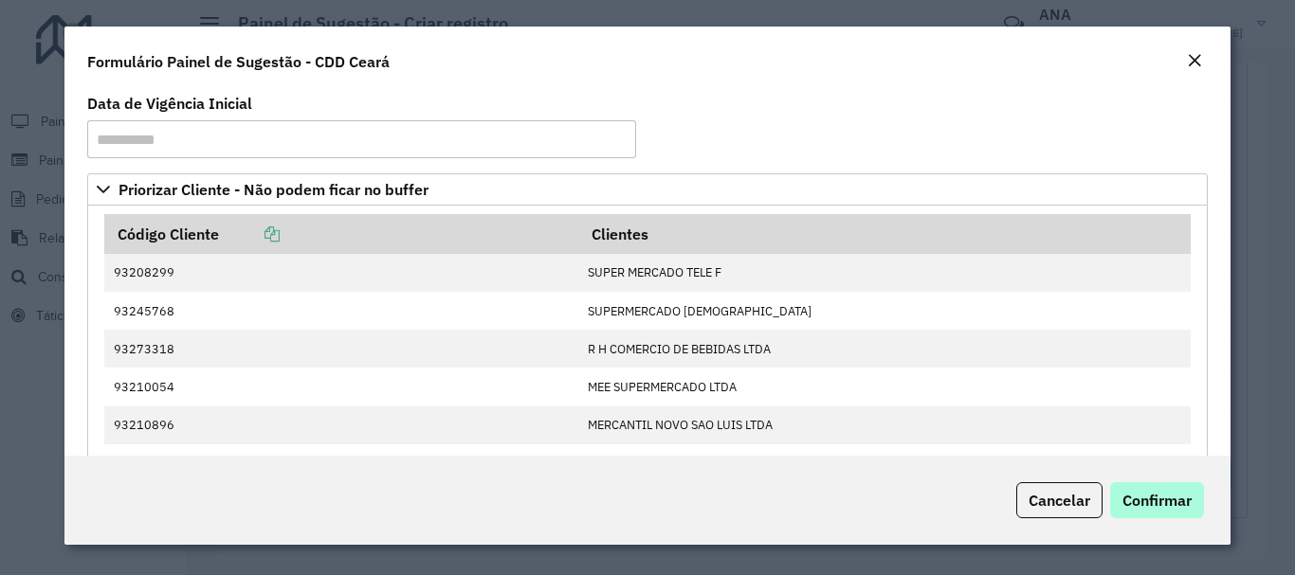  I want to click on td: 93210896, so click(341, 426).